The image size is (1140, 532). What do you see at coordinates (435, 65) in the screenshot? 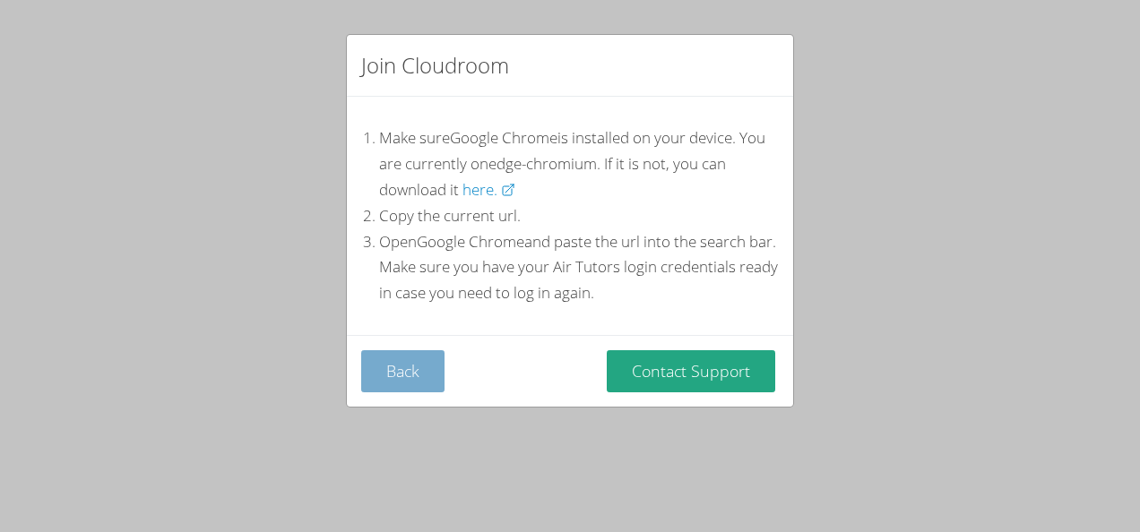
I see `h2: Join Cloudroom` at bounding box center [435, 65].